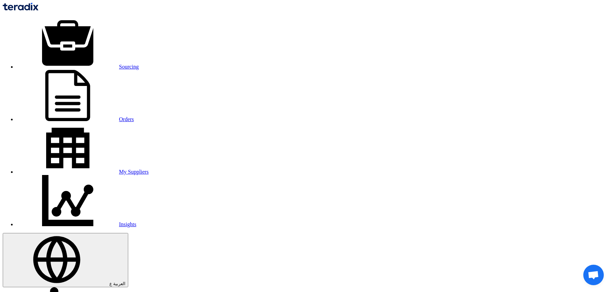  I want to click on a: Sourcing, so click(78, 67).